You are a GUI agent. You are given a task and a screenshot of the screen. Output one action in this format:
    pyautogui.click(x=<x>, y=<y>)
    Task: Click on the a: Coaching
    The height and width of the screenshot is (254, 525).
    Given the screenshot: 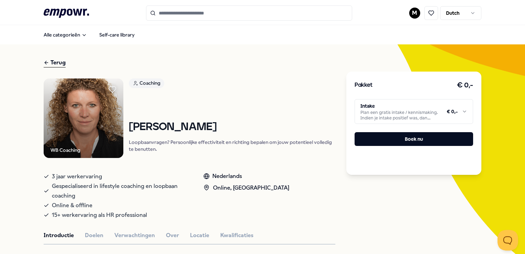 What is the action you would take?
    pyautogui.click(x=232, y=84)
    